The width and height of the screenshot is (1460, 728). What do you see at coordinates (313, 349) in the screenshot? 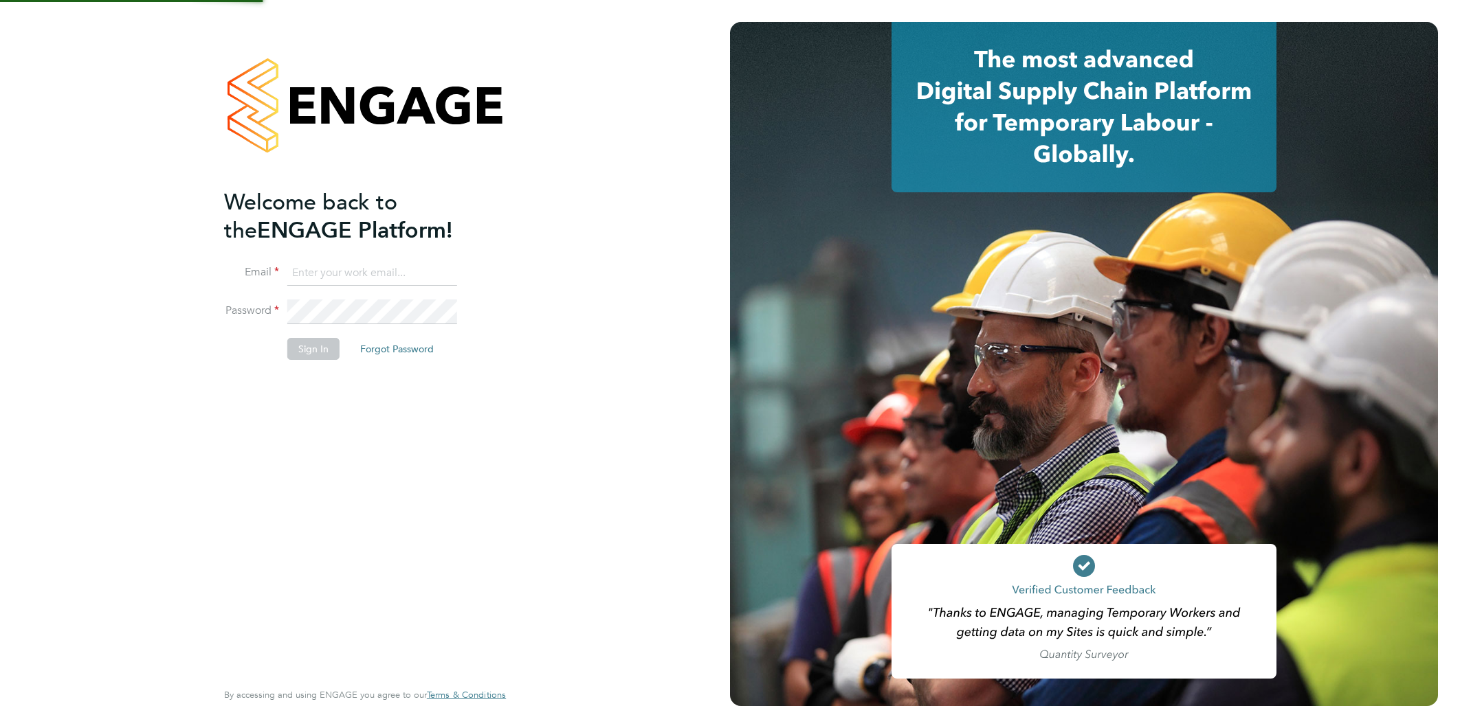
I see `button: Sign In` at bounding box center [313, 349].